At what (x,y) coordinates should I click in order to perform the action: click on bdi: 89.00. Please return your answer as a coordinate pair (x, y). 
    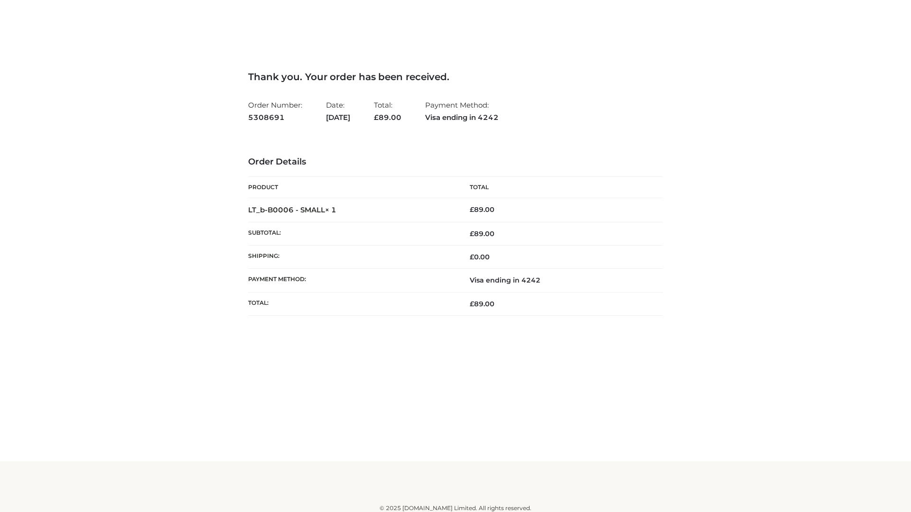
    Looking at the image, I should click on (482, 210).